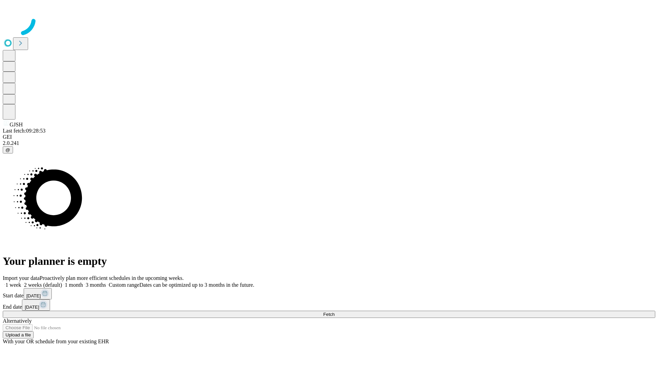 The height and width of the screenshot is (370, 658). What do you see at coordinates (329, 261) in the screenshot?
I see `h1: Your planner is empty` at bounding box center [329, 261].